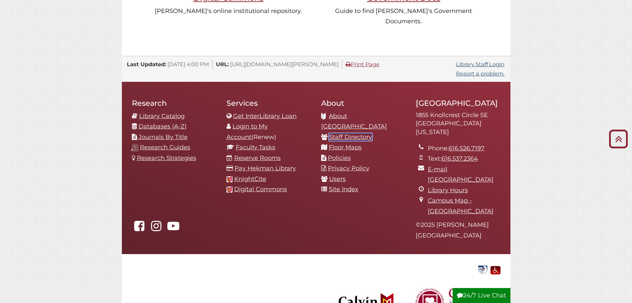  What do you see at coordinates (339, 158) in the screenshot?
I see `a: Policies` at bounding box center [339, 158].